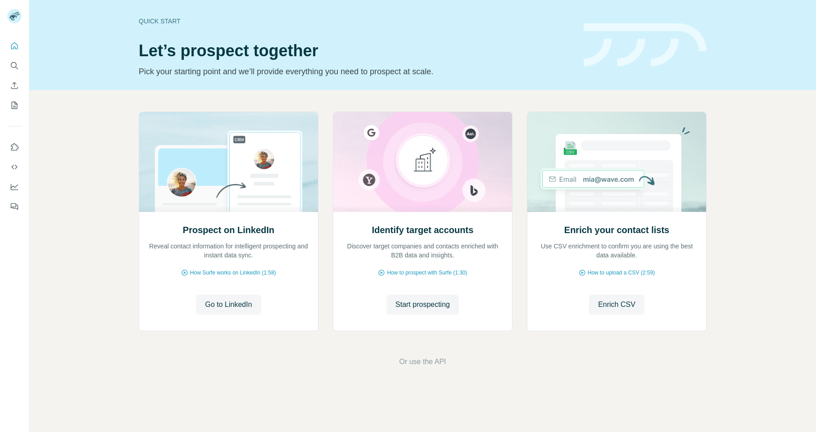 The height and width of the screenshot is (432, 816). What do you see at coordinates (14, 207) in the screenshot?
I see `button: Feedback` at bounding box center [14, 207].